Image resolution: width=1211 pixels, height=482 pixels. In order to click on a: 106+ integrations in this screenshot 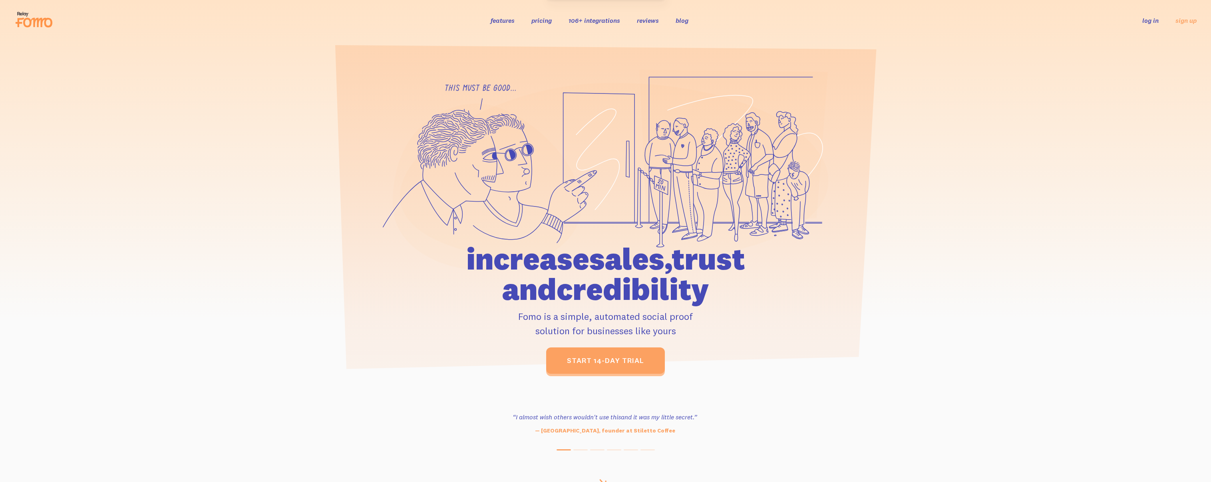, I will do `click(594, 20)`.